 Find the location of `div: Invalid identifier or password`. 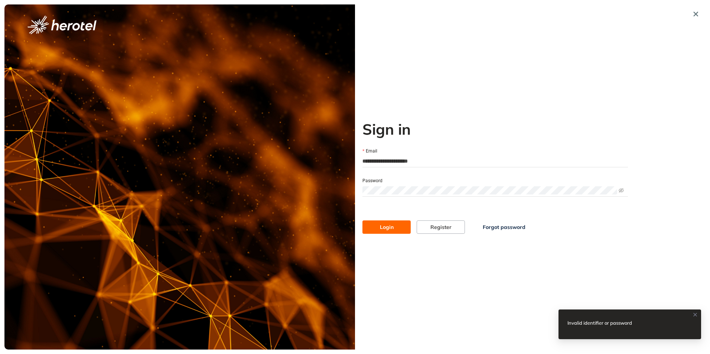

div: Invalid identifier or password is located at coordinates (604, 323).